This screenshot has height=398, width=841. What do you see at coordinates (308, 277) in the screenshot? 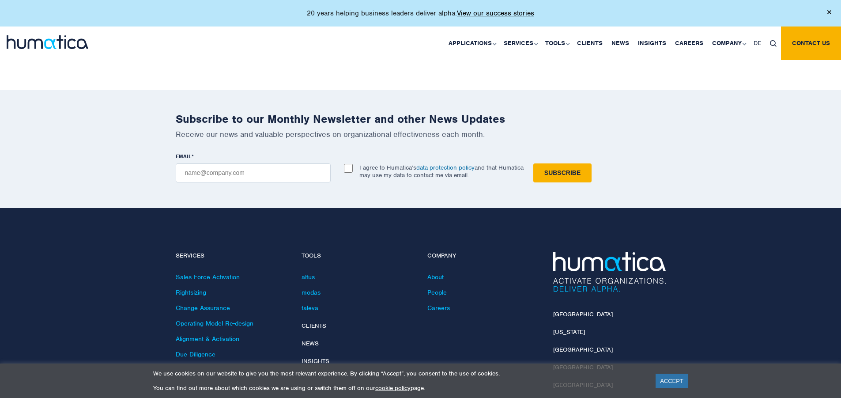
I see `a: altus` at bounding box center [308, 277].